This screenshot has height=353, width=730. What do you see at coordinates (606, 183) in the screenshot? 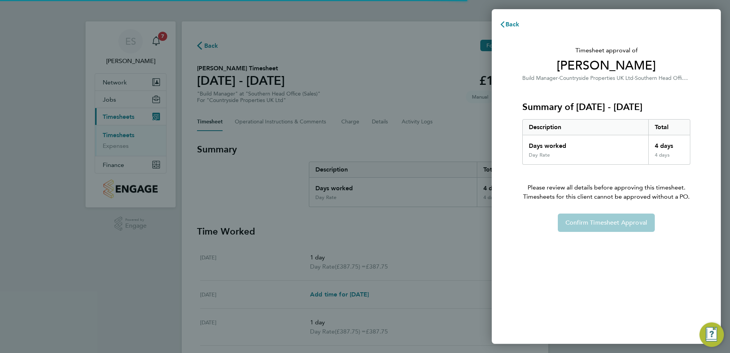
I see `p: Please review all details before approving this timesheet.` at bounding box center [606, 183].